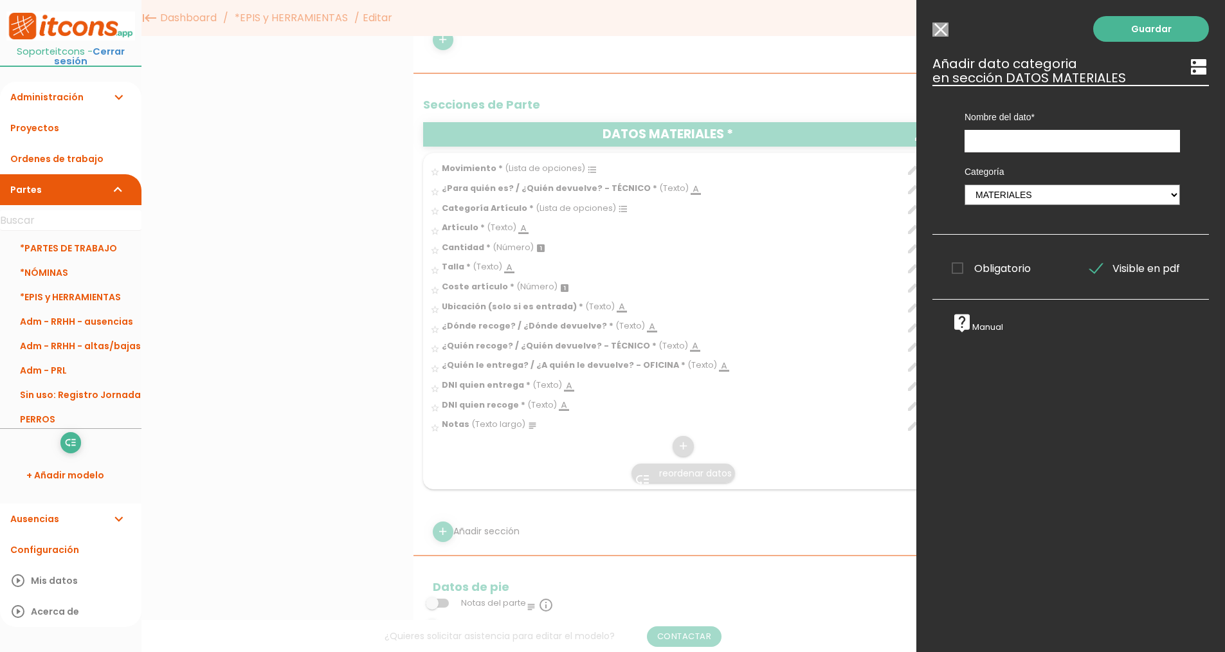 This screenshot has width=1225, height=652. What do you see at coordinates (991, 268) in the screenshot?
I see `span: Obligatorio` at bounding box center [991, 268].